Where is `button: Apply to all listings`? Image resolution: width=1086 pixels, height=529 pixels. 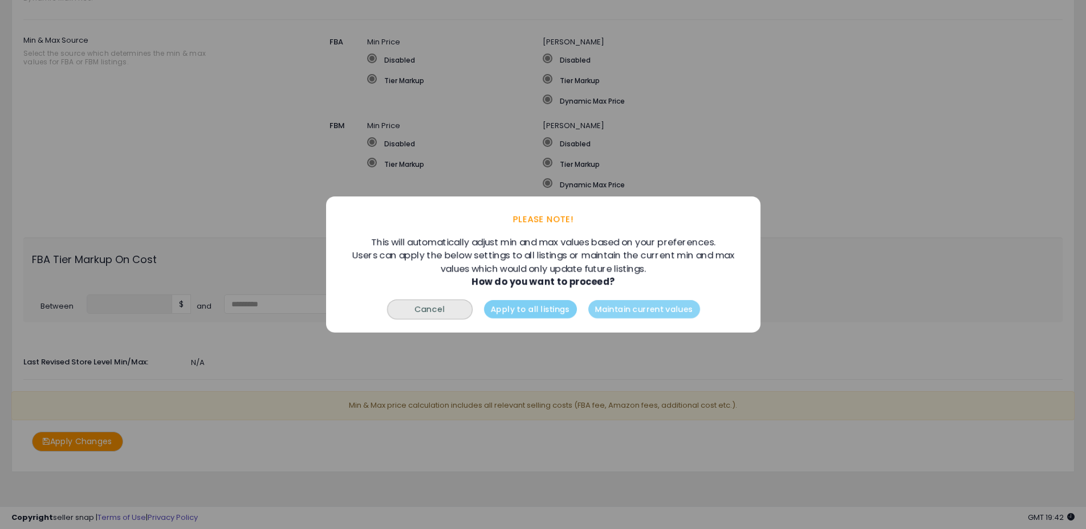
button: Apply to all listings is located at coordinates (529, 309).